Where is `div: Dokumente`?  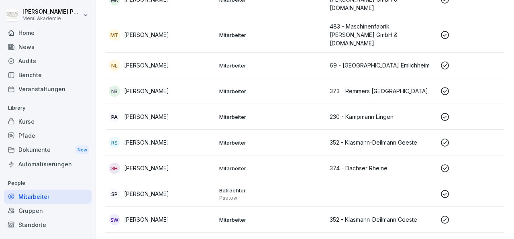 div: Dokumente is located at coordinates (48, 150).